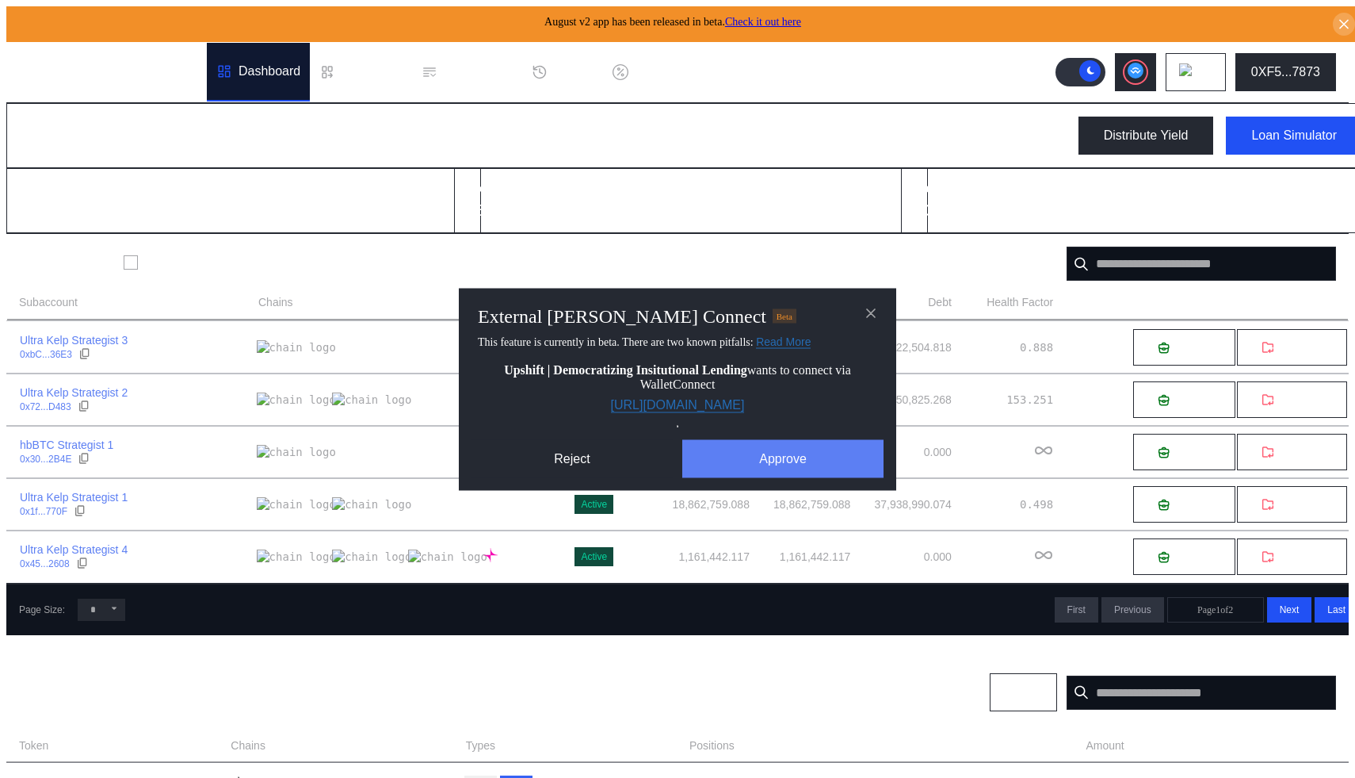 This screenshot has height=778, width=1355. Describe the element at coordinates (534, 210) in the screenshot. I see `div: 83,010,883.993` at that location.